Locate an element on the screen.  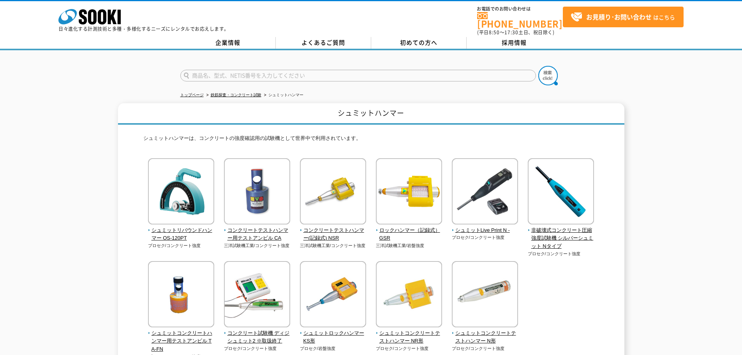
a: 採用情報 is located at coordinates (514, 43).